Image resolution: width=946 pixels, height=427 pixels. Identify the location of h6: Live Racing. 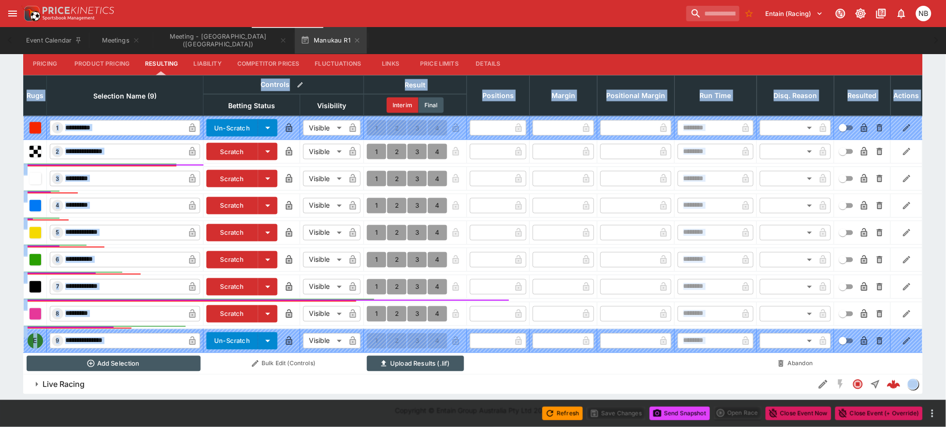
(63, 385).